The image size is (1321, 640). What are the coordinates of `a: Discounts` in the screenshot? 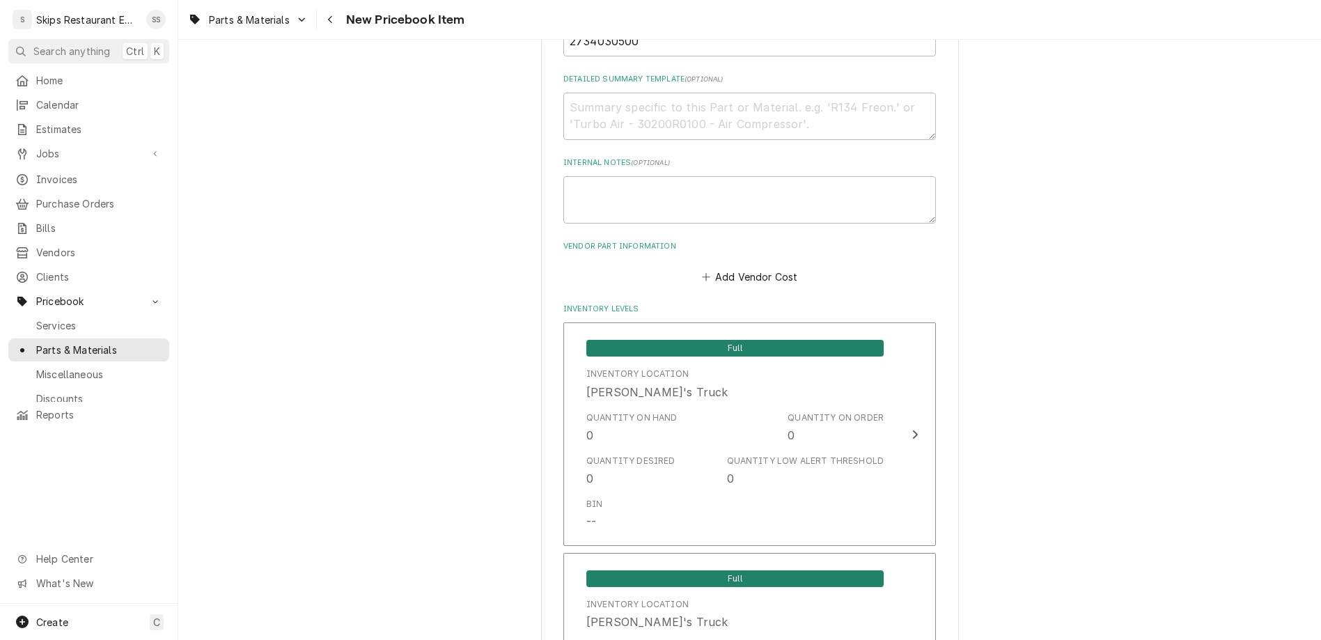 It's located at (88, 398).